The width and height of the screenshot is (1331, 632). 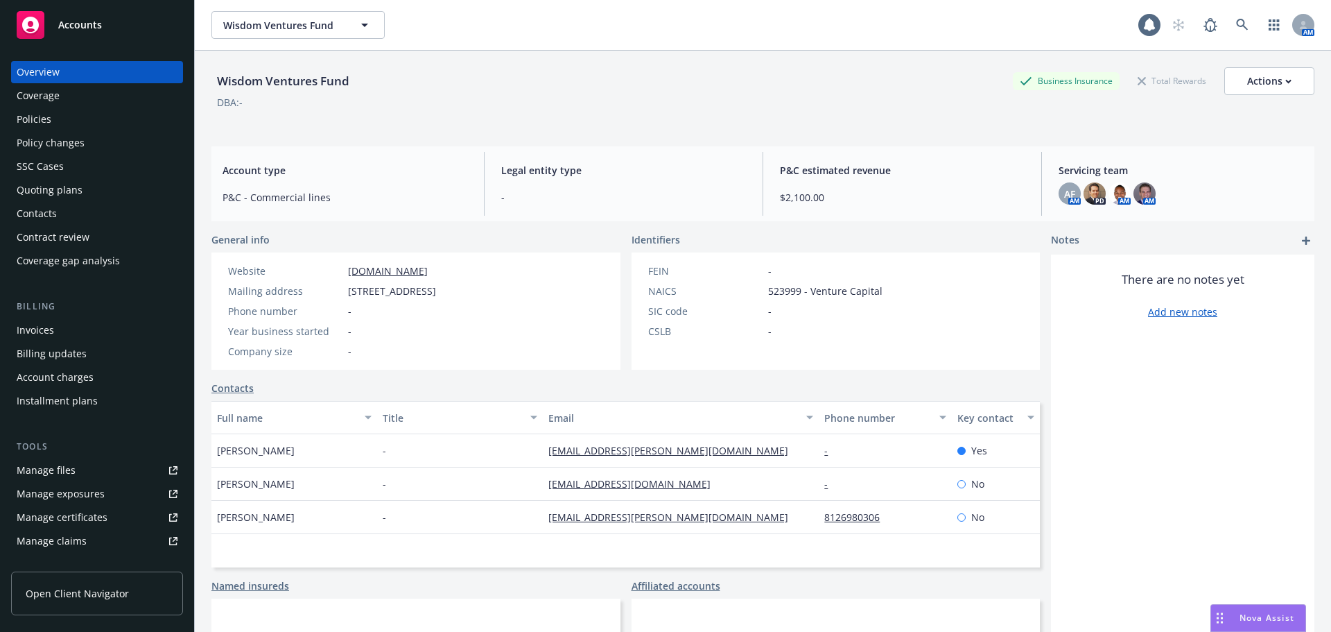 I want to click on button: Nova Assist, so click(x=1258, y=618).